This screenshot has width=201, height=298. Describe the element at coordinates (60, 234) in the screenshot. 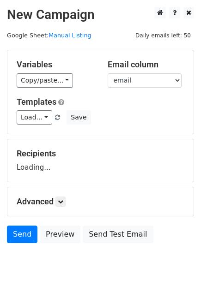

I see `a: Preview` at that location.